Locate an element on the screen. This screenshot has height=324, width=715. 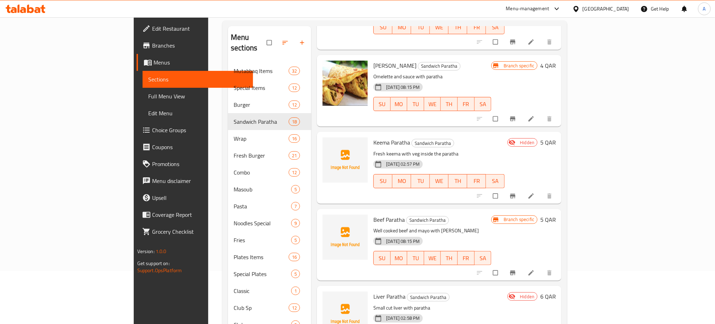
span: SU is located at coordinates (382, 258).